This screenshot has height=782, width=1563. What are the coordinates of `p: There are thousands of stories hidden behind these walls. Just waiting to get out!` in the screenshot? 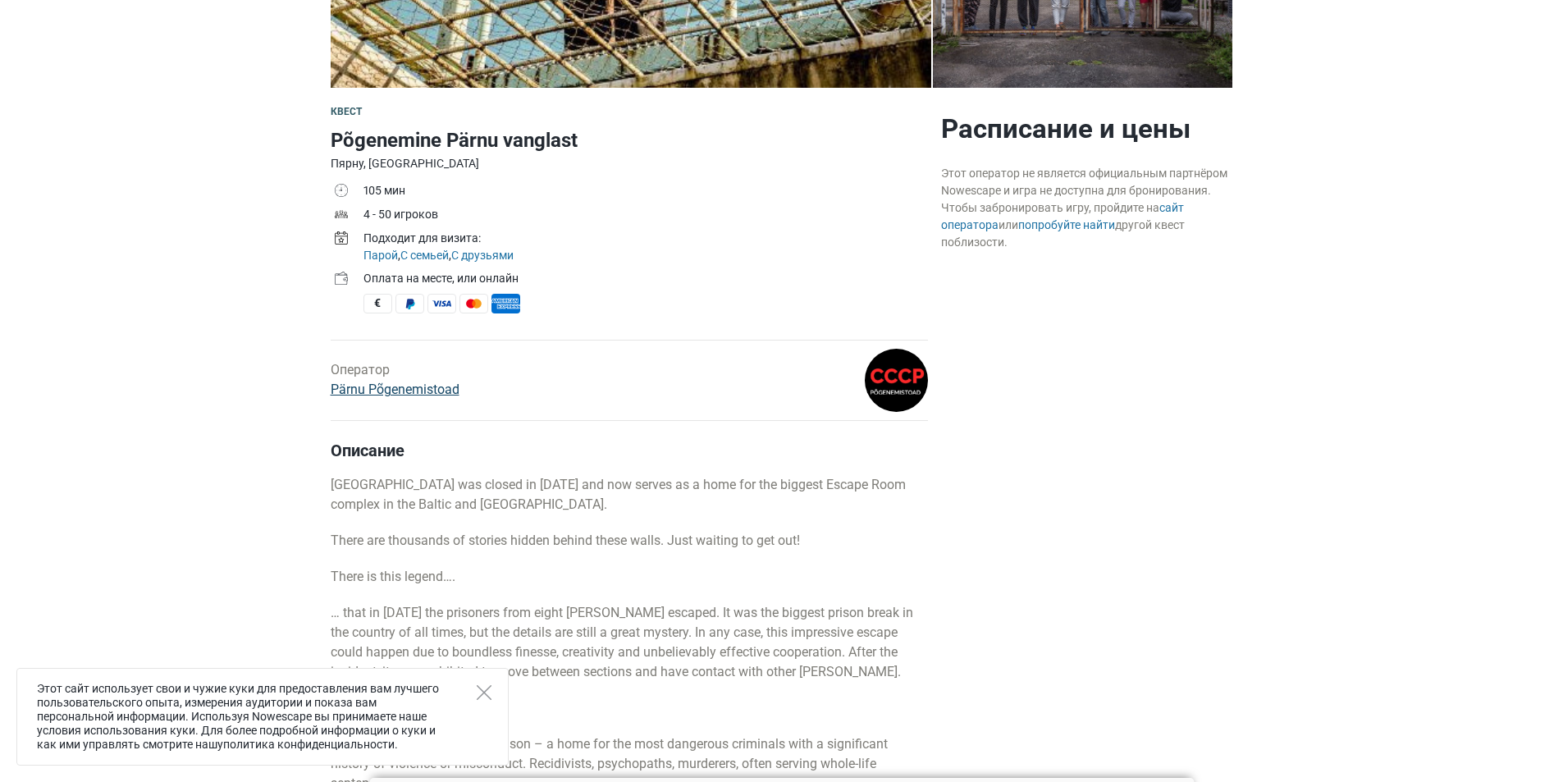 It's located at (629, 541).